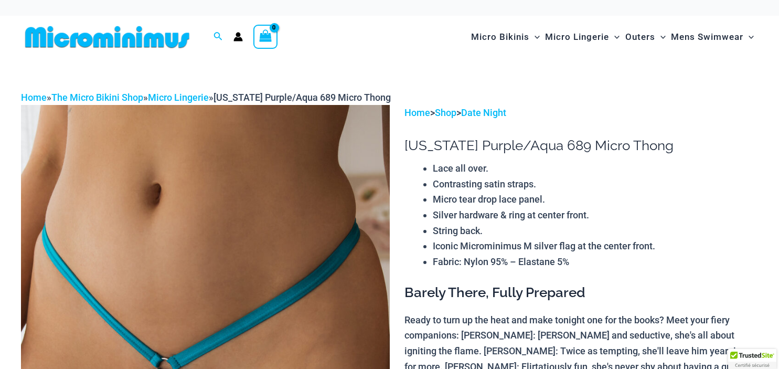 The height and width of the screenshot is (369, 779). What do you see at coordinates (107, 37) in the screenshot?
I see `img: MM SHOP LOGO FLAT` at bounding box center [107, 37].